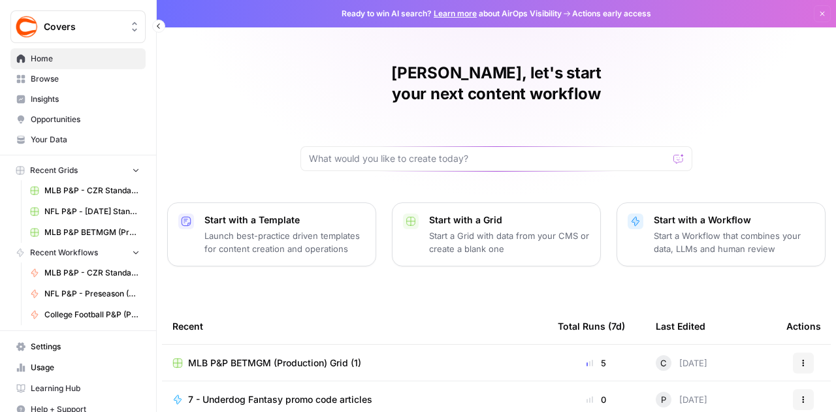 The image size is (836, 412). What do you see at coordinates (78, 347) in the screenshot?
I see `a: Settings` at bounding box center [78, 347].